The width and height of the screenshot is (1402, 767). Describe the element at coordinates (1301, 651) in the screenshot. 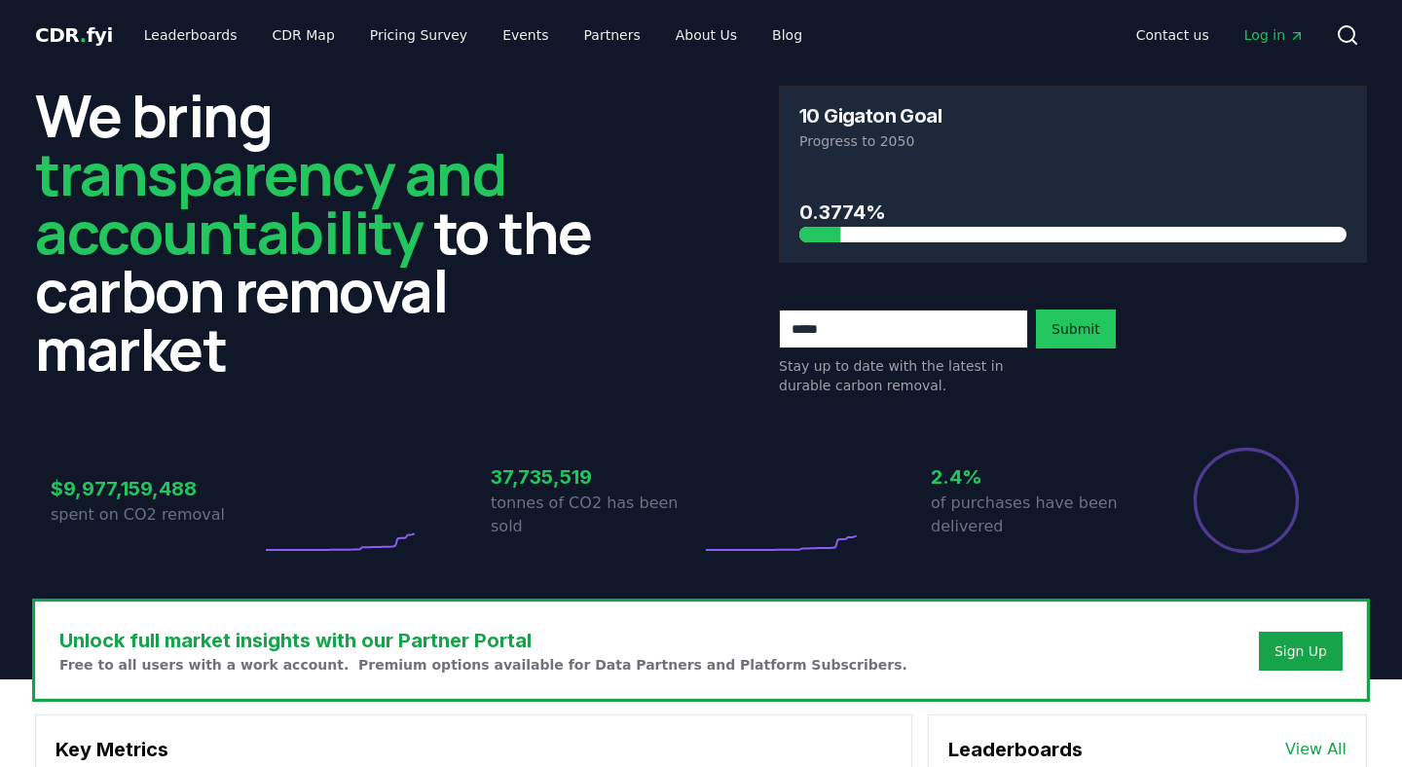

I see `div: Sign Up` at that location.